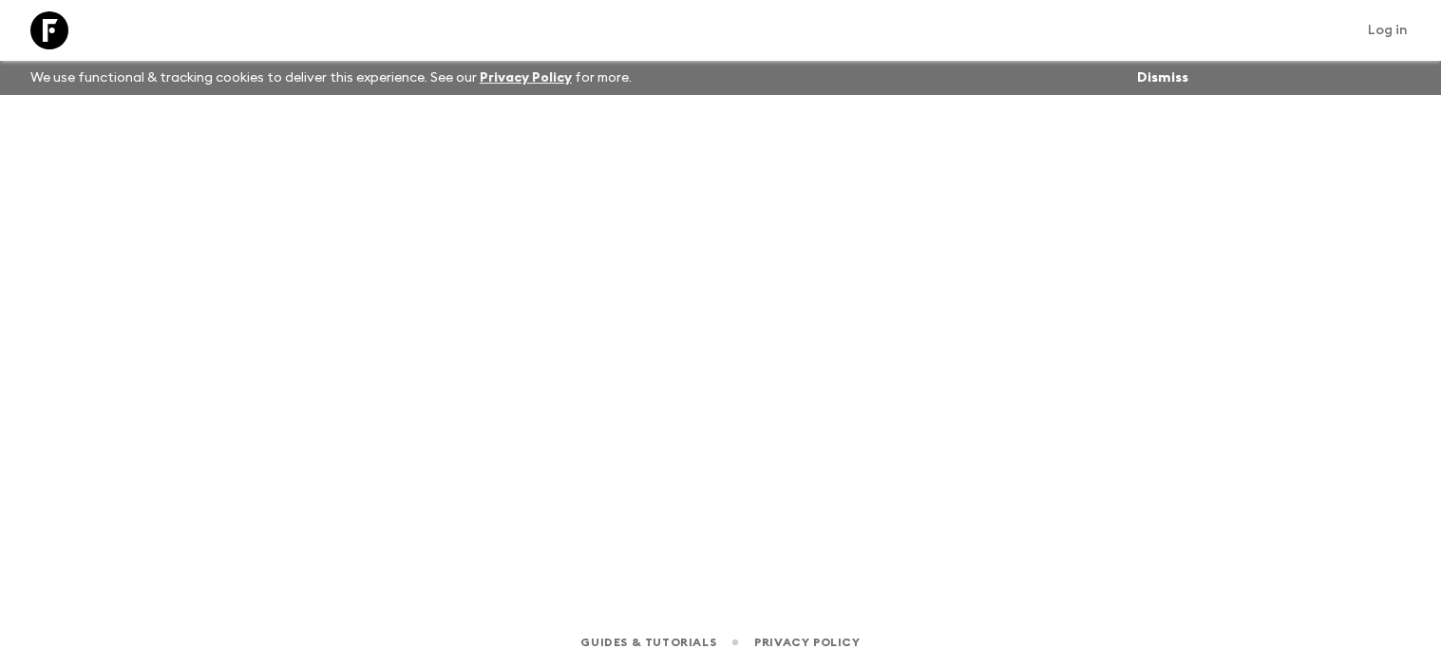 The width and height of the screenshot is (1441, 668). I want to click on a: Log in, so click(1388, 30).